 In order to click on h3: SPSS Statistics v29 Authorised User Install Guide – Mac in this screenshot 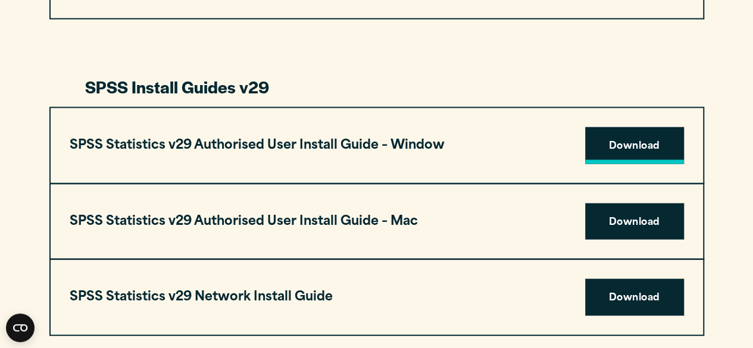, I will do `click(243, 222)`.